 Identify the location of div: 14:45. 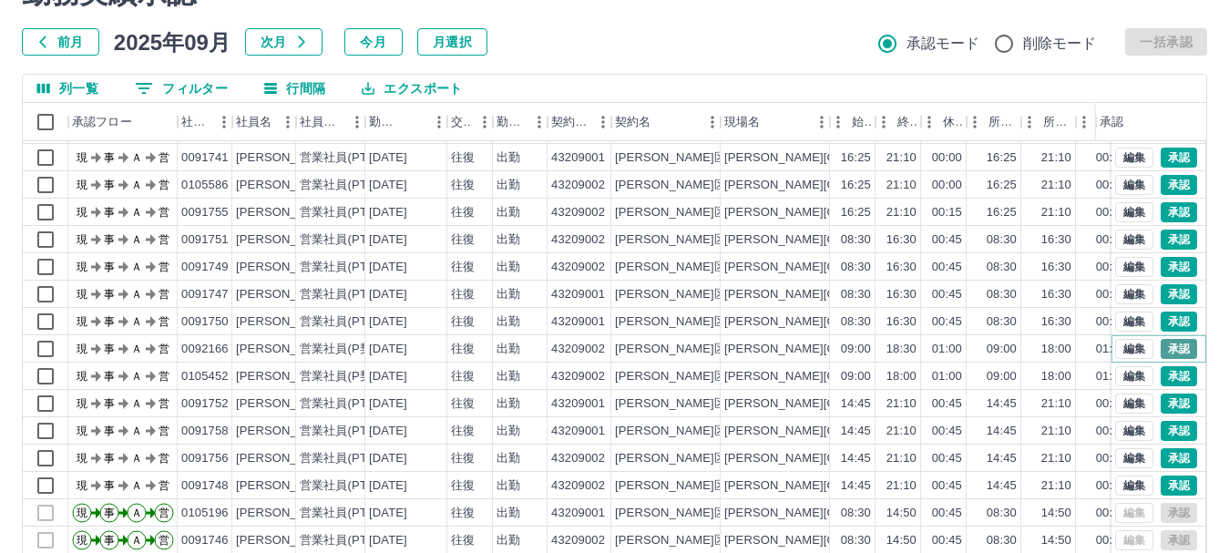
(855, 403).